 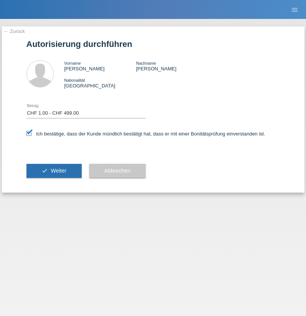 I want to click on span: Abbrechen, so click(x=117, y=171).